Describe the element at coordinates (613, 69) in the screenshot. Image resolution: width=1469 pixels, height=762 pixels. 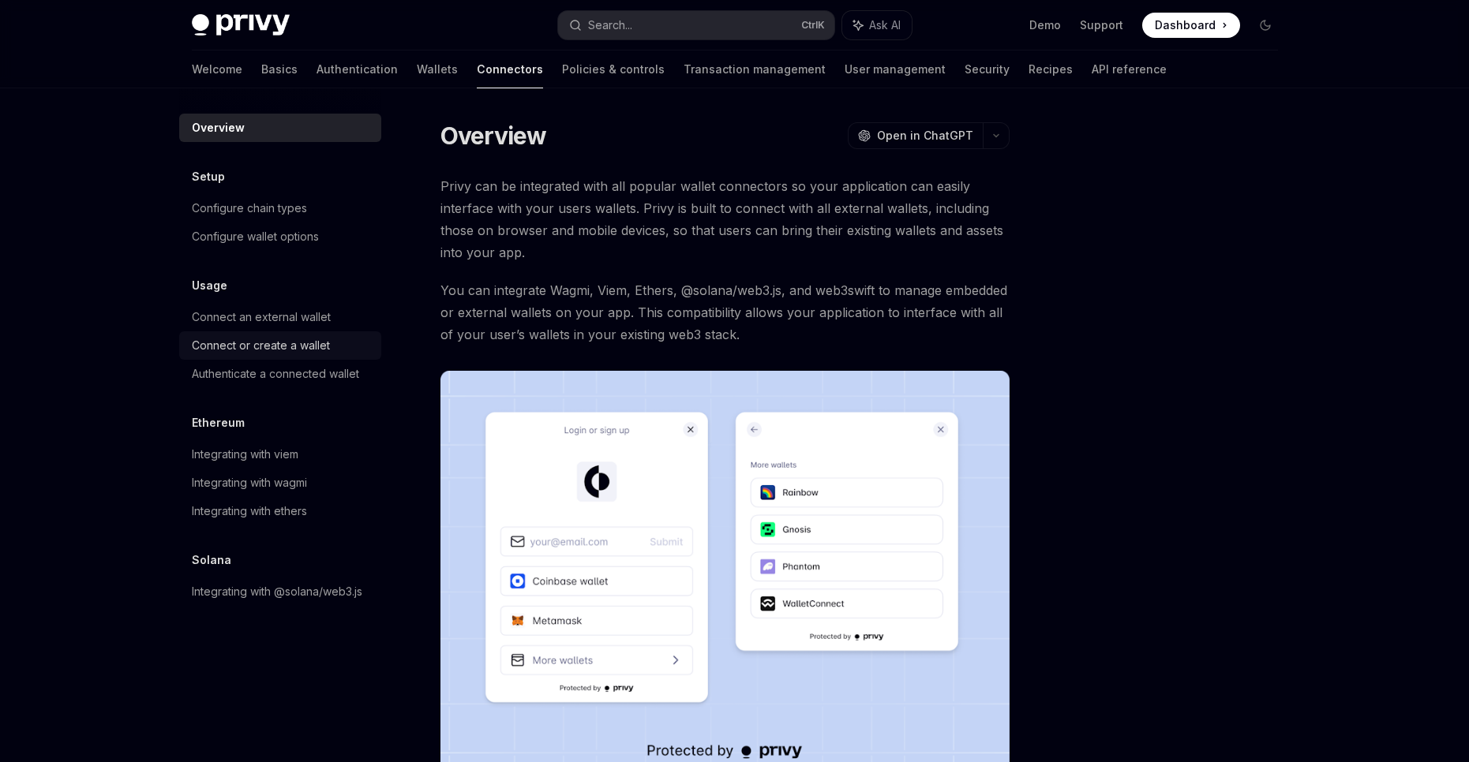
I see `a: Policies & controls` at that location.